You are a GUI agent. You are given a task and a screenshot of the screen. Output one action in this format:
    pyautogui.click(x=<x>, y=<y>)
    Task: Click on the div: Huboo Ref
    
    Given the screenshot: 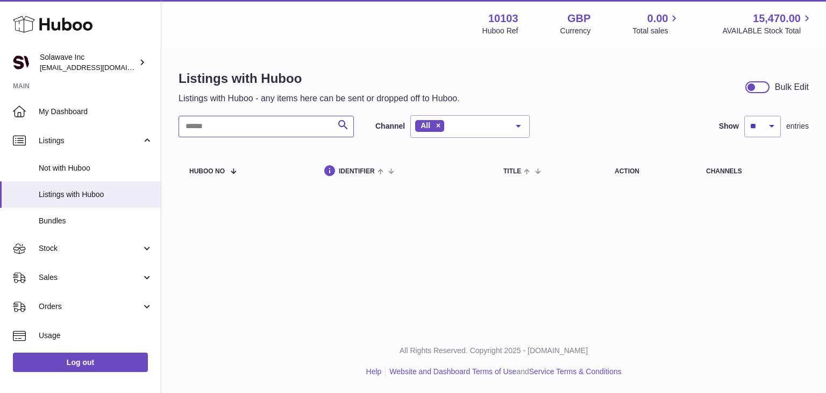 What is the action you would take?
    pyautogui.click(x=500, y=31)
    